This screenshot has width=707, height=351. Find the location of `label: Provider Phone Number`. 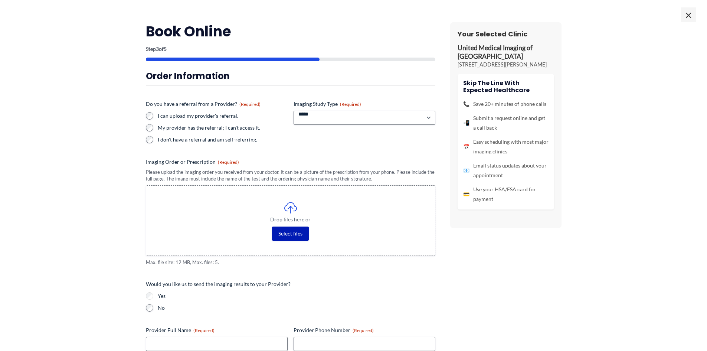

label: Provider Phone Number is located at coordinates (365, 330).